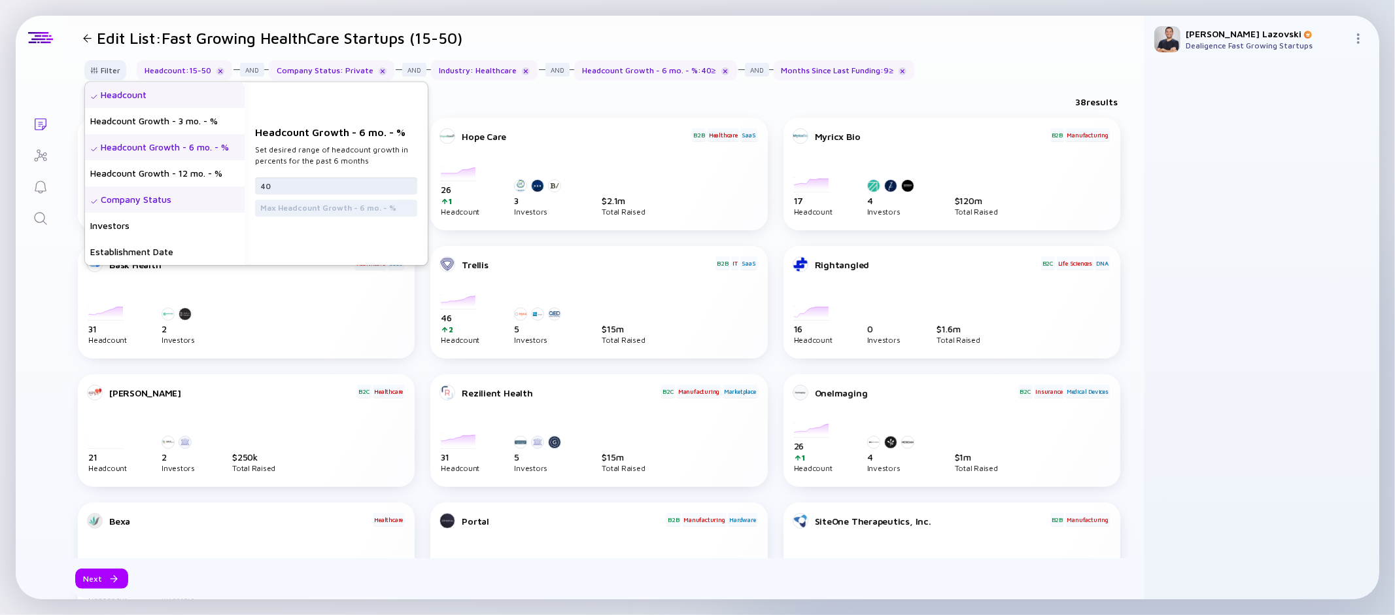 The height and width of the screenshot is (615, 1395). What do you see at coordinates (105, 70) in the screenshot?
I see `div: Filter` at bounding box center [105, 70].